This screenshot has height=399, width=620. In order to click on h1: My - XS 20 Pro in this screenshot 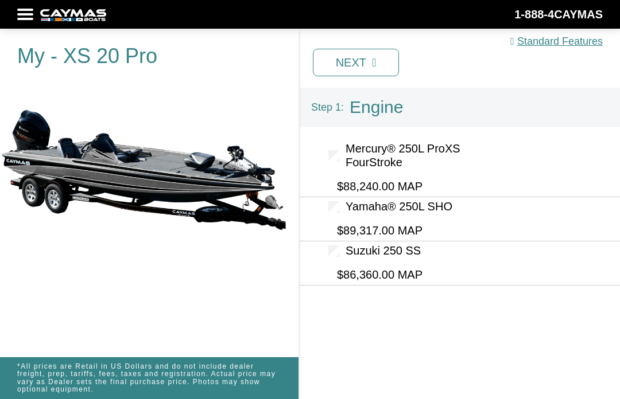, I will do `click(143, 57)`.